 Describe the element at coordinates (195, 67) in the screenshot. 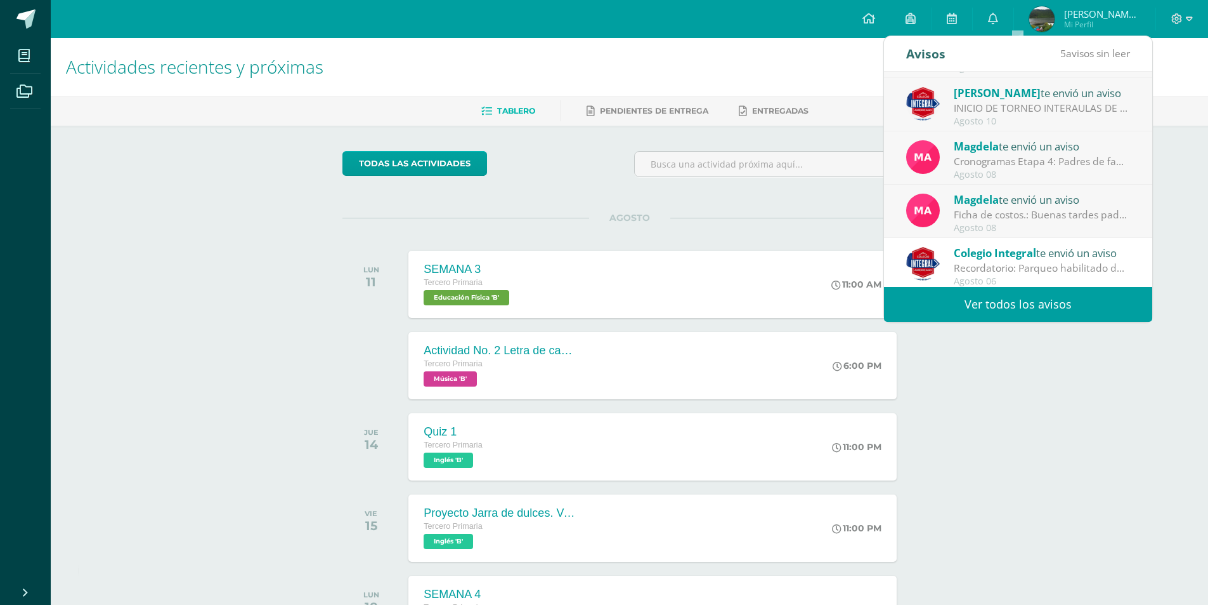

I see `span: Actividades recientes y próximas` at that location.